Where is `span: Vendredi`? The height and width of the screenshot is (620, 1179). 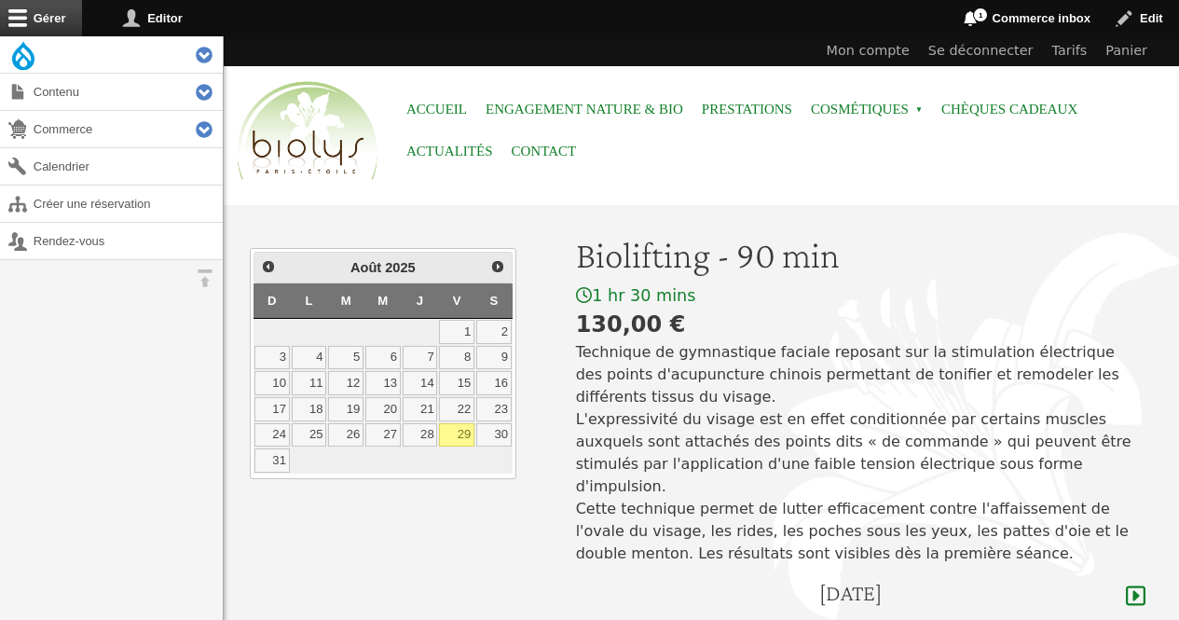
span: Vendredi is located at coordinates (457, 300).